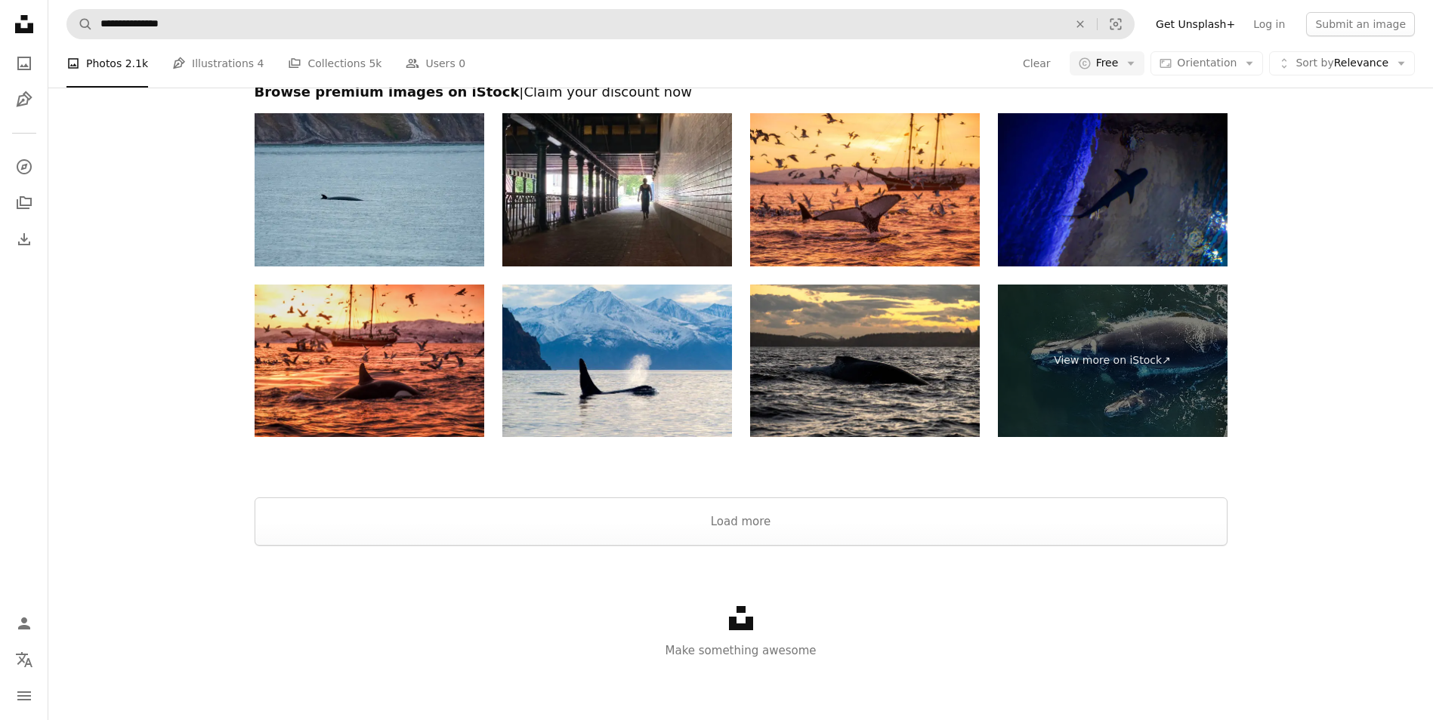  Describe the element at coordinates (1107, 63) in the screenshot. I see `button: Free` at that location.